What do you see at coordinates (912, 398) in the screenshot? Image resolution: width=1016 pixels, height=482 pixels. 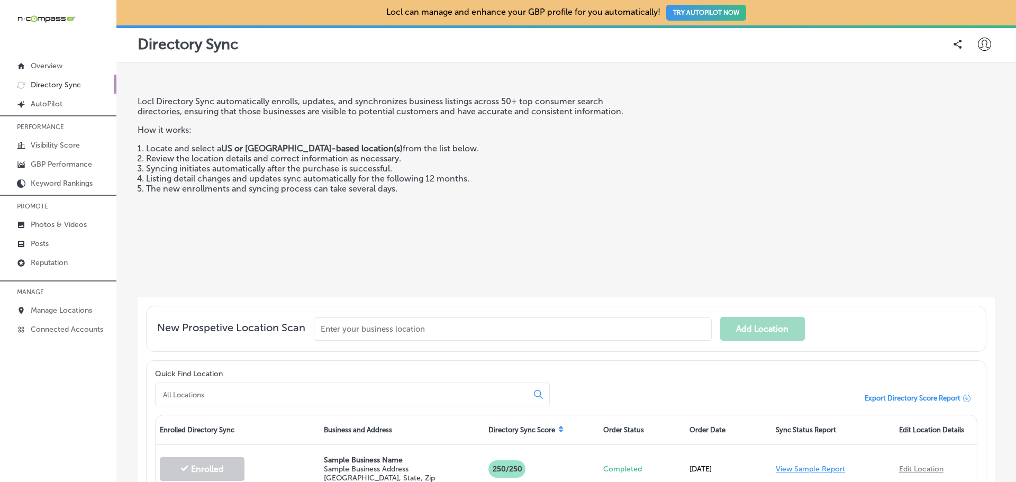 I see `span: Export Directory Score Report` at bounding box center [912, 398].